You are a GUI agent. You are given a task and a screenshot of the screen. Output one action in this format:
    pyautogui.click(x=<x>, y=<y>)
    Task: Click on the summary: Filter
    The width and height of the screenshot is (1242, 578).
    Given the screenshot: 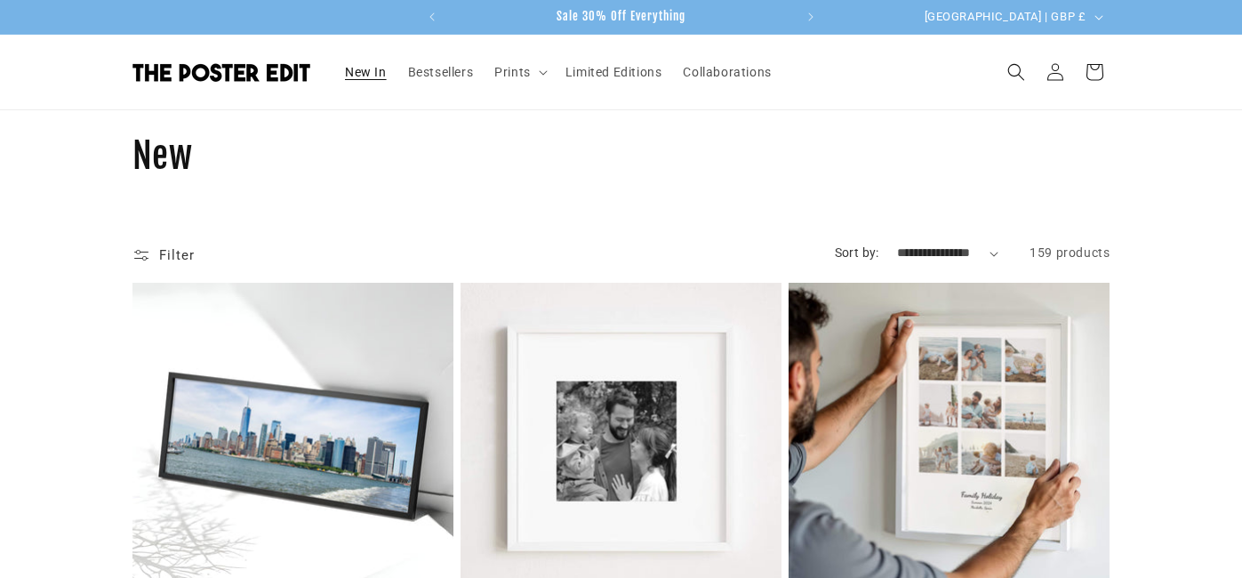 What is the action you would take?
    pyautogui.click(x=164, y=255)
    